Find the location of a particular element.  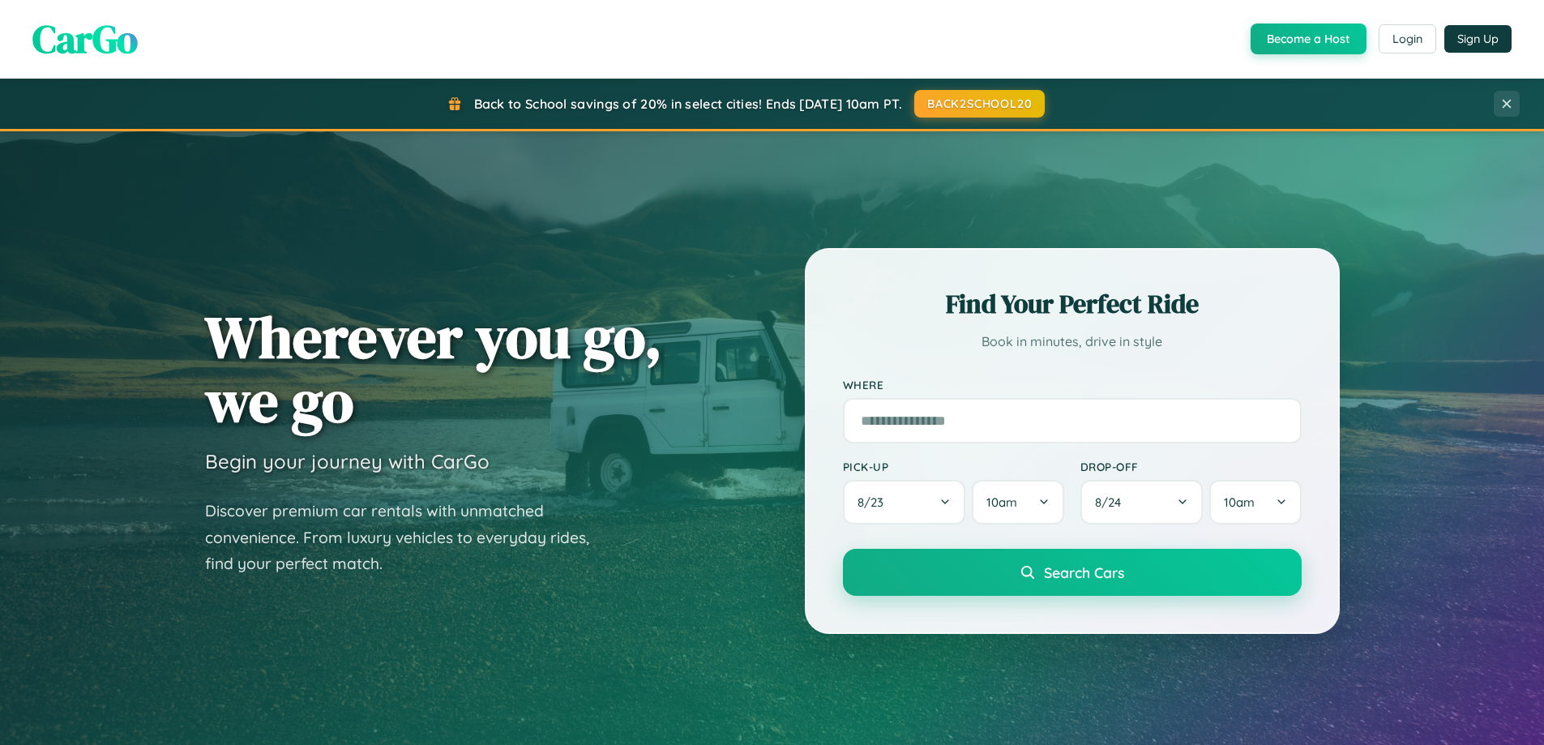

span: CarGo is located at coordinates (85, 39).